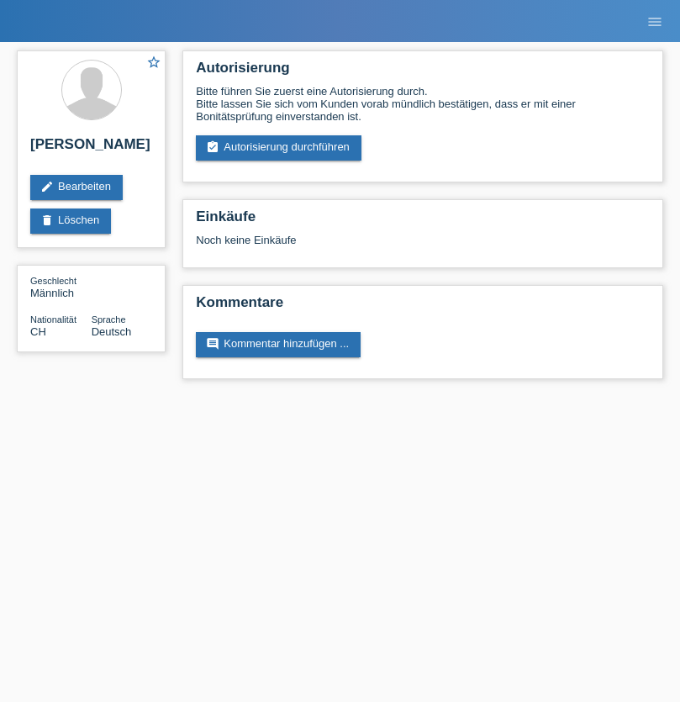  Describe the element at coordinates (423, 246) in the screenshot. I see `div: Noch keine Einkäufe` at that location.